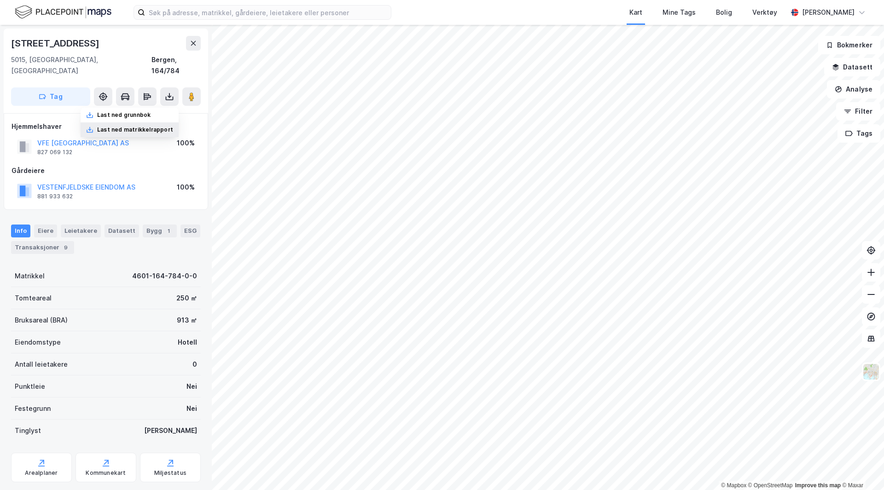 The height and width of the screenshot is (490, 884). Describe the element at coordinates (636, 12) in the screenshot. I see `div: Kart` at that location.